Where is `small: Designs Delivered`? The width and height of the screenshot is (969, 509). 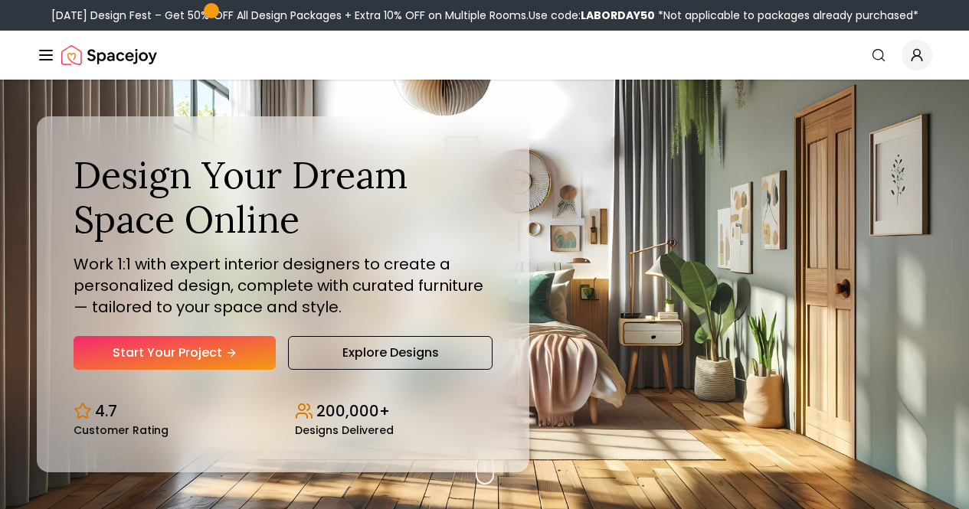
small: Designs Delivered is located at coordinates (344, 430).